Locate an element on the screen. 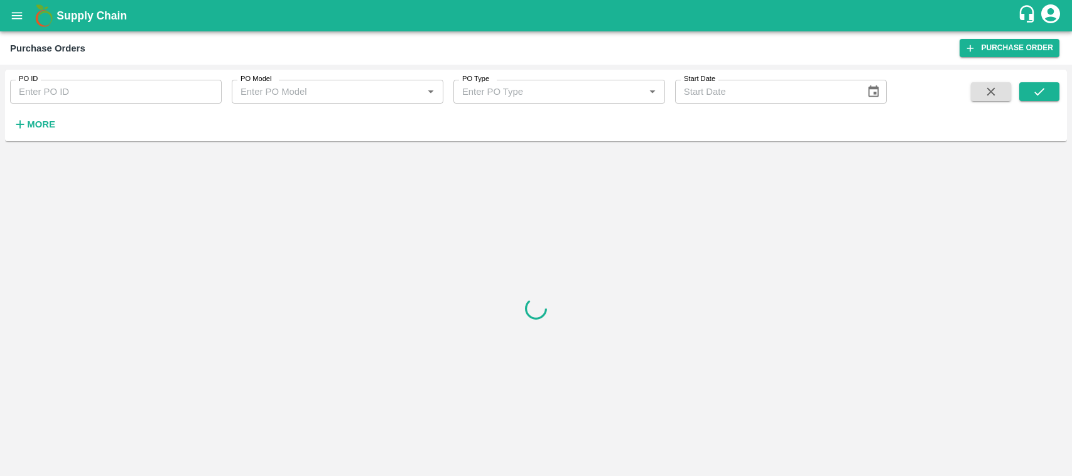 The image size is (1072, 476). img: logo is located at coordinates (44, 16).